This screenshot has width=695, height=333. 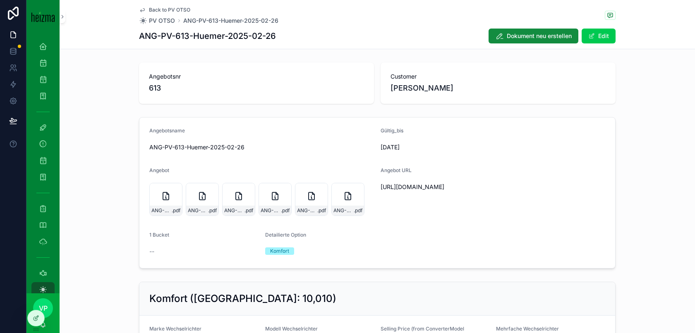 What do you see at coordinates (207, 36) in the screenshot?
I see `h1: ANG-PV-613-Huemer-2025-02-26` at bounding box center [207, 36].